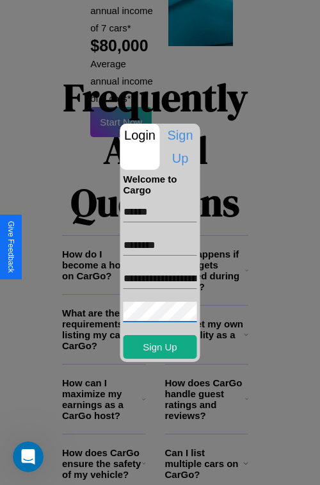 The width and height of the screenshot is (320, 485). Describe the element at coordinates (160, 347) in the screenshot. I see `button: Sign Up` at that location.